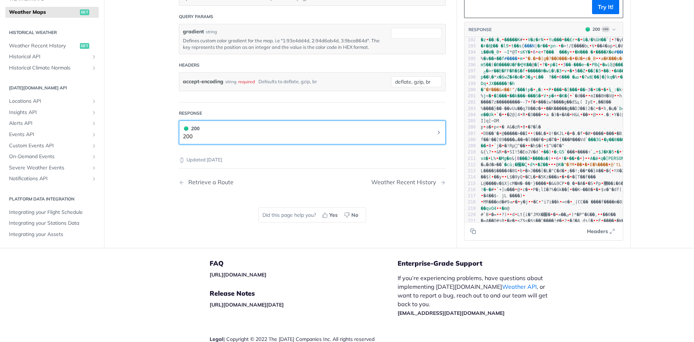 The width and height of the screenshot is (694, 342). What do you see at coordinates (470, 65) in the screenshot?
I see `div: 196` at bounding box center [470, 65].